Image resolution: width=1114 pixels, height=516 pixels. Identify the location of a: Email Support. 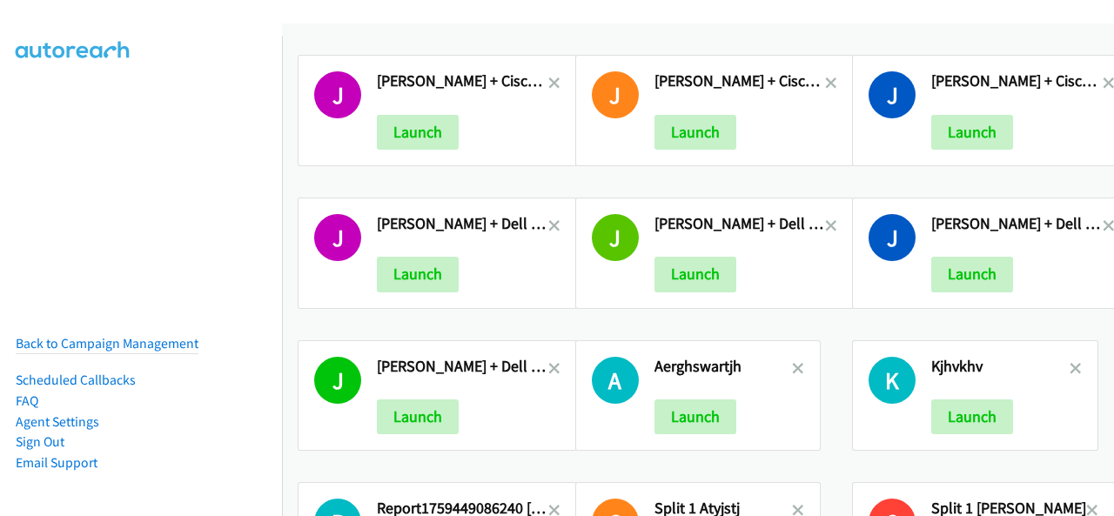
(57, 462).